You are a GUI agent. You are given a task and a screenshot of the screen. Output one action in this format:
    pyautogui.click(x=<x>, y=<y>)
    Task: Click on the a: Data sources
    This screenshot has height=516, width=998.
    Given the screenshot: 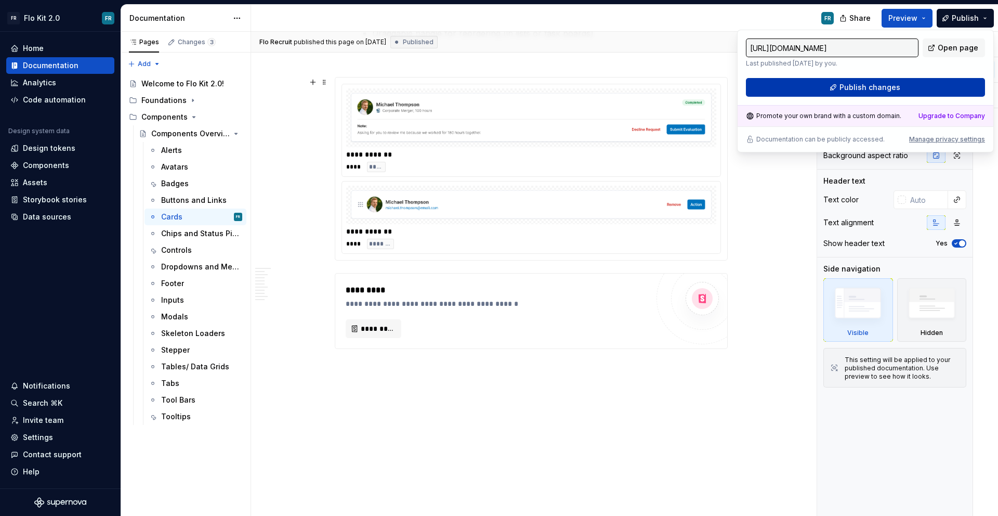 What is the action you would take?
    pyautogui.click(x=60, y=217)
    